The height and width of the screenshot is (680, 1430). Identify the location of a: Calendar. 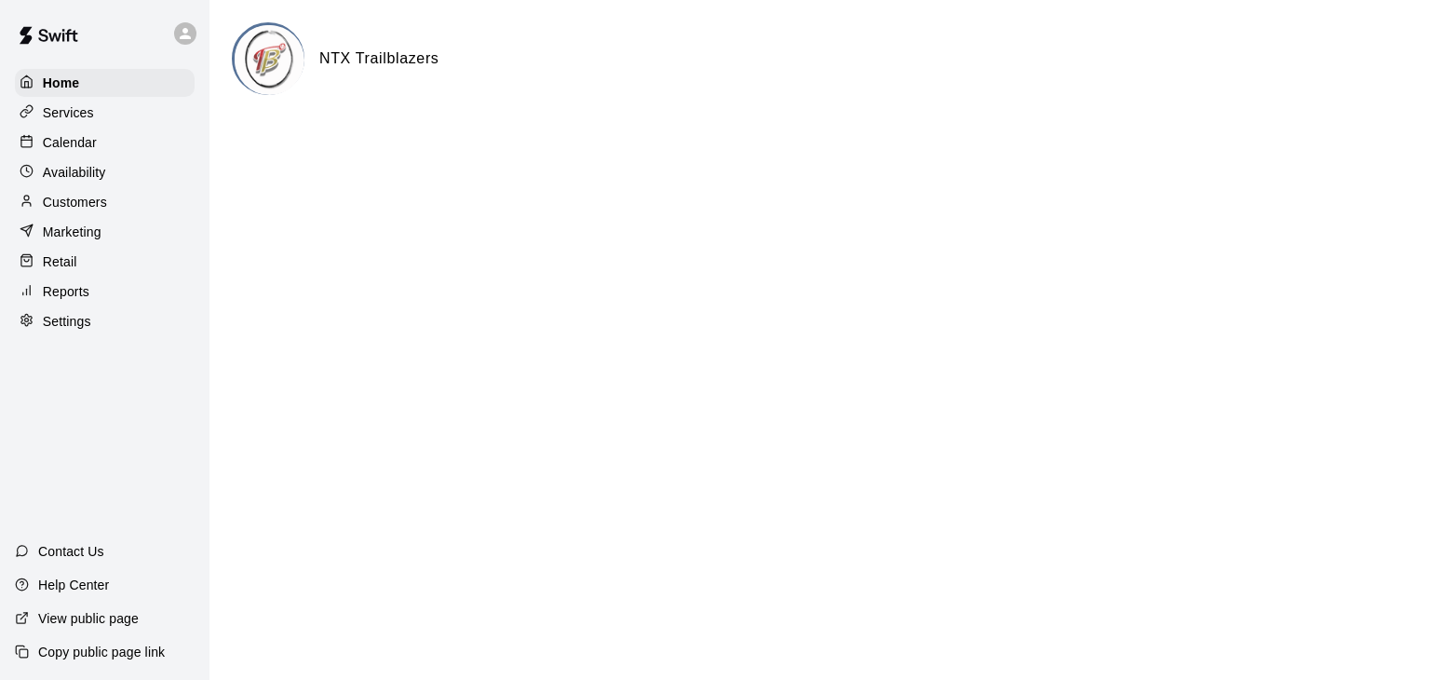
(104, 142).